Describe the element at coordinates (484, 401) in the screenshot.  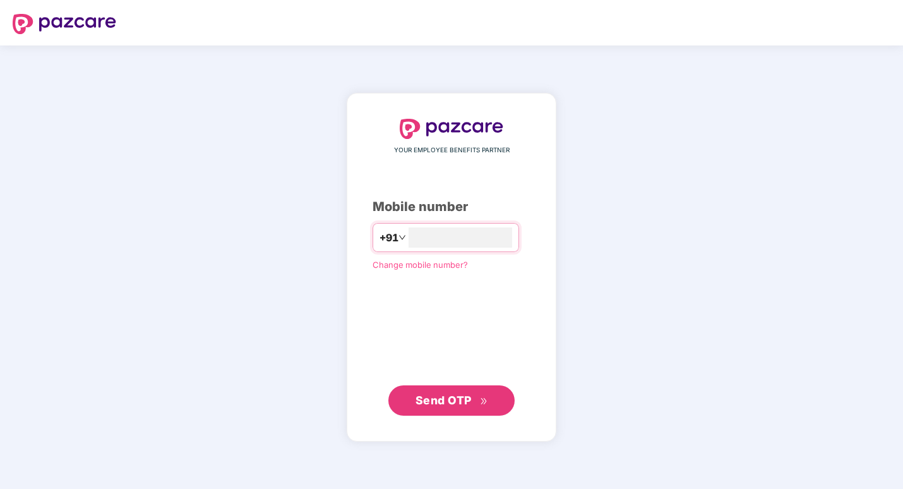
I see `span: double-right` at that location.